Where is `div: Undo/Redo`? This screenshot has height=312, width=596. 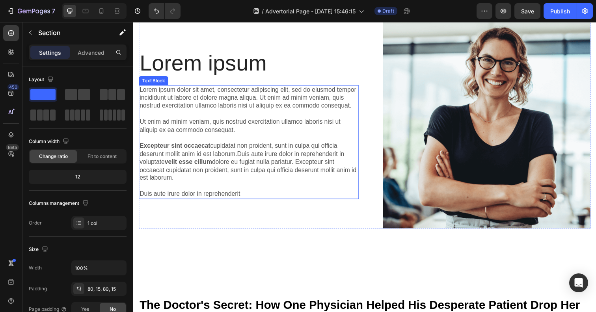 div: Undo/Redo is located at coordinates (164, 11).